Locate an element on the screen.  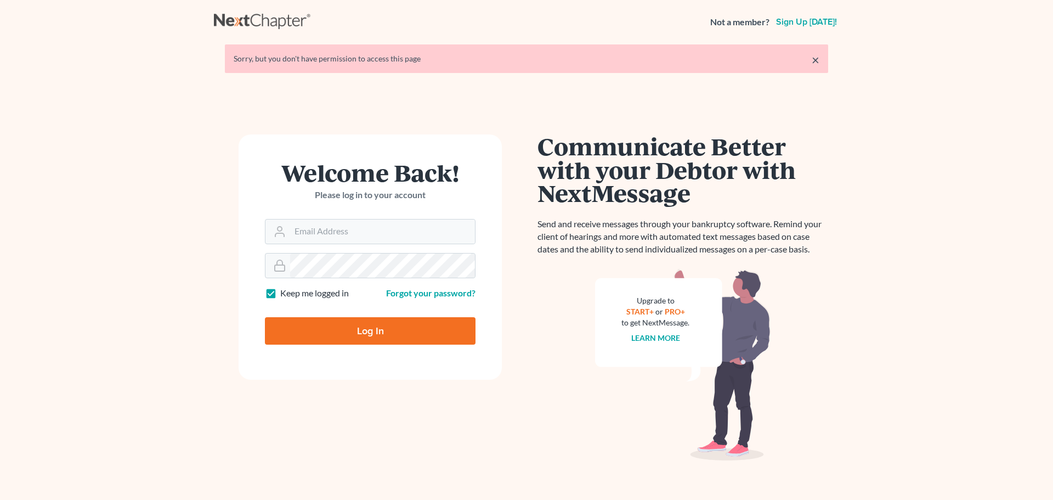
p: Please log in to your account is located at coordinates (370, 195).